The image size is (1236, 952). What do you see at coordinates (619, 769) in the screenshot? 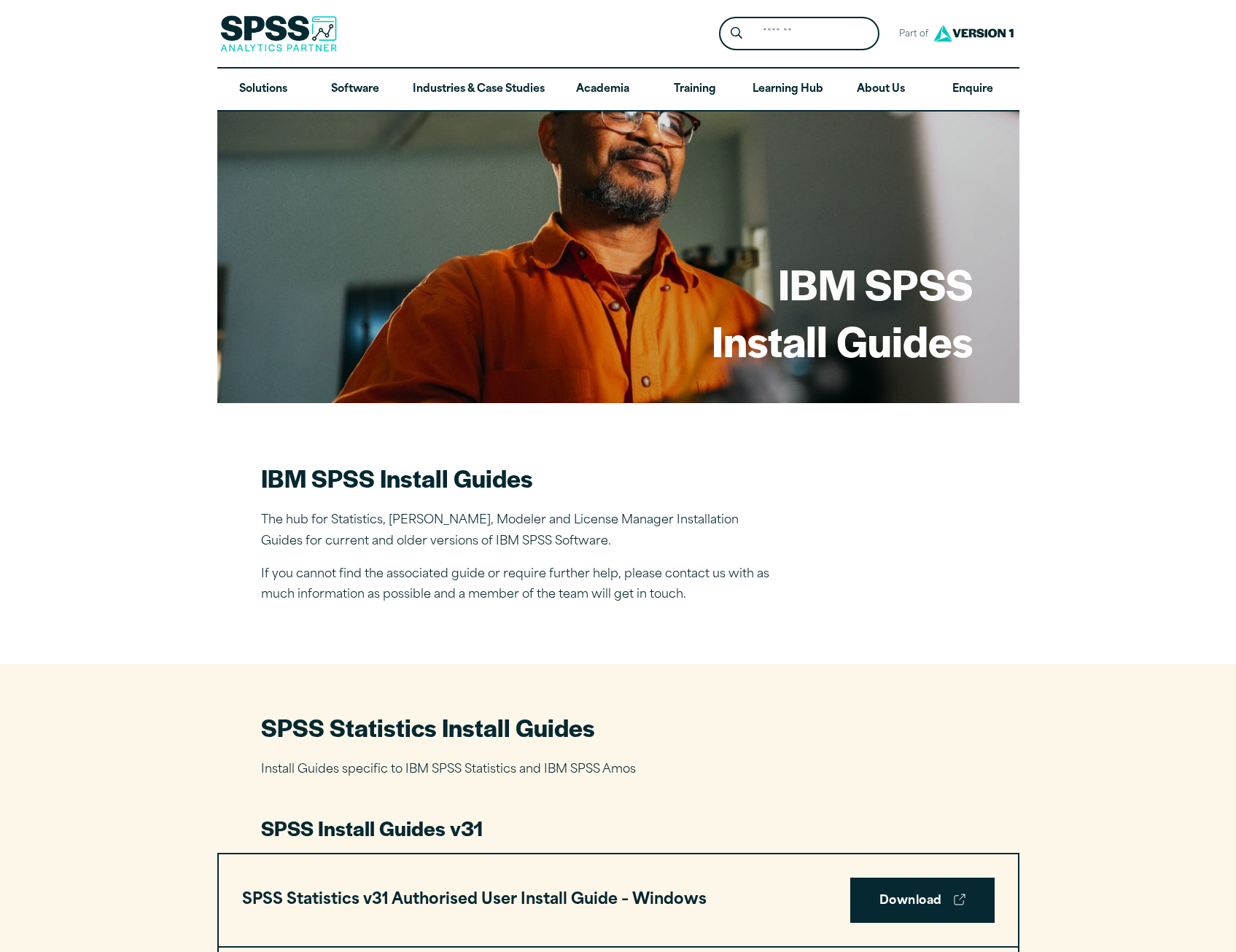
I see `p: Install Guides specific to IBM SPSS Statistics and IBM SPSS Amos` at bounding box center [619, 769].